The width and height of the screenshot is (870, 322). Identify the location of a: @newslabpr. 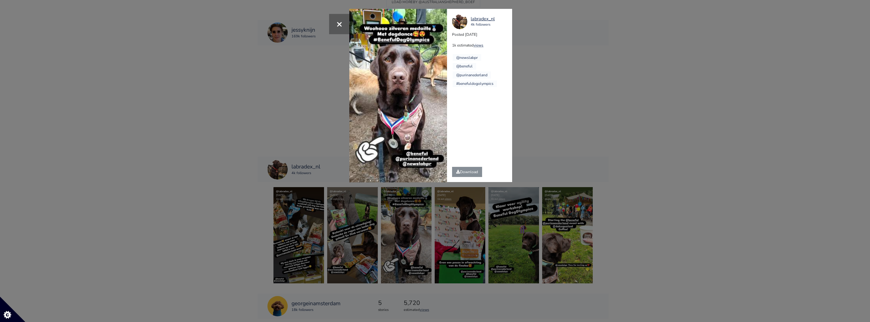
(467, 58).